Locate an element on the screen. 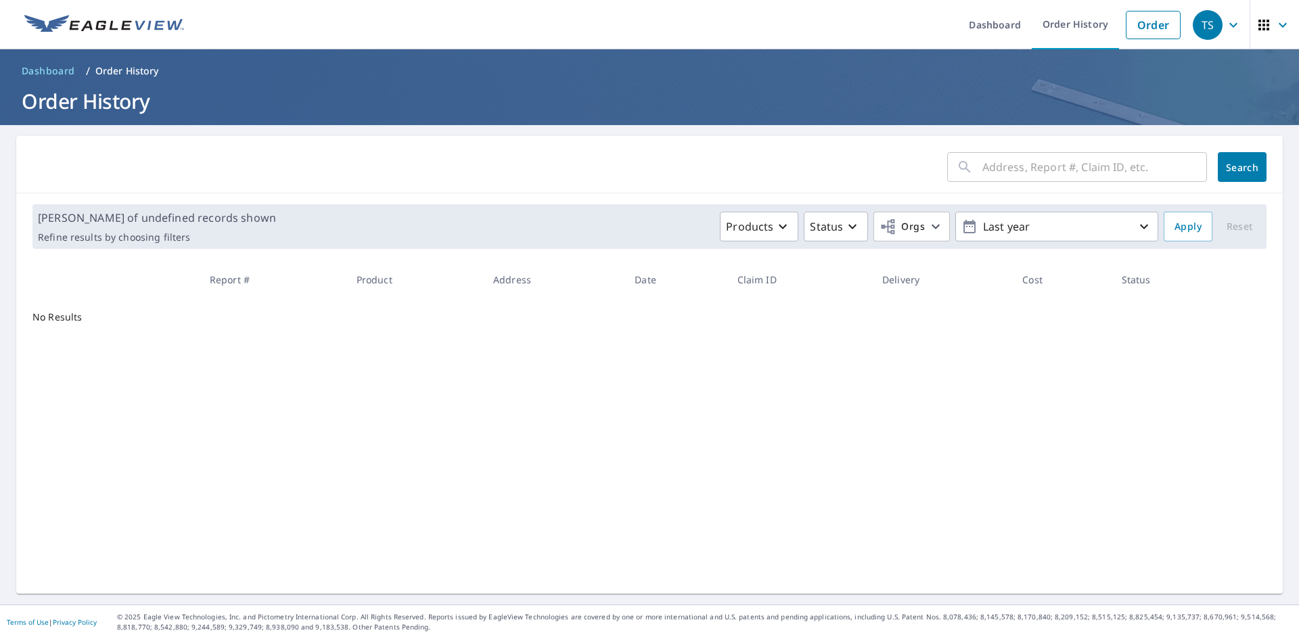 Image resolution: width=1299 pixels, height=639 pixels. p: © 2025 Eagle View Technologies, Inc. and Pictometry International Corp. All Rights Reserved. Repo... is located at coordinates (704, 622).